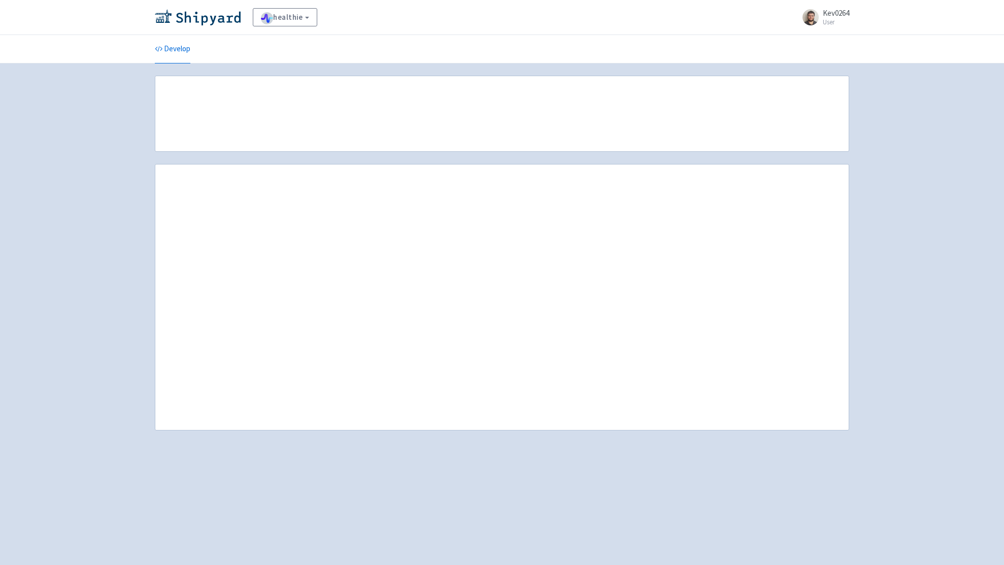  I want to click on a: healthie, so click(285, 17).